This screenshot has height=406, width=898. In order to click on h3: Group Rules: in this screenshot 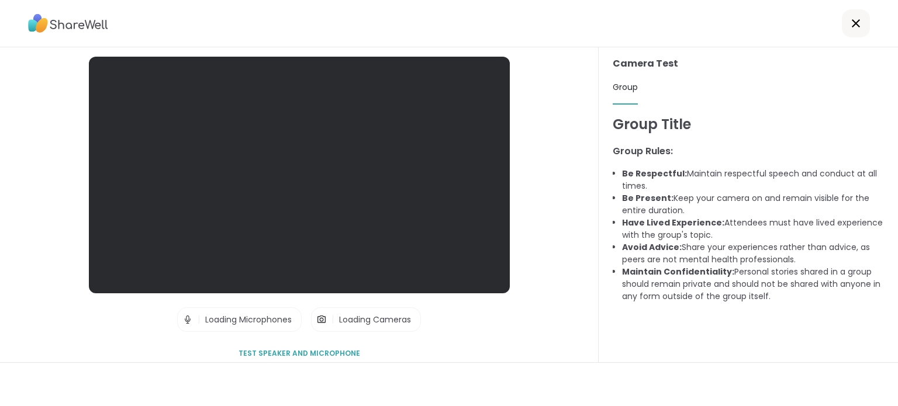, I will do `click(748, 151)`.